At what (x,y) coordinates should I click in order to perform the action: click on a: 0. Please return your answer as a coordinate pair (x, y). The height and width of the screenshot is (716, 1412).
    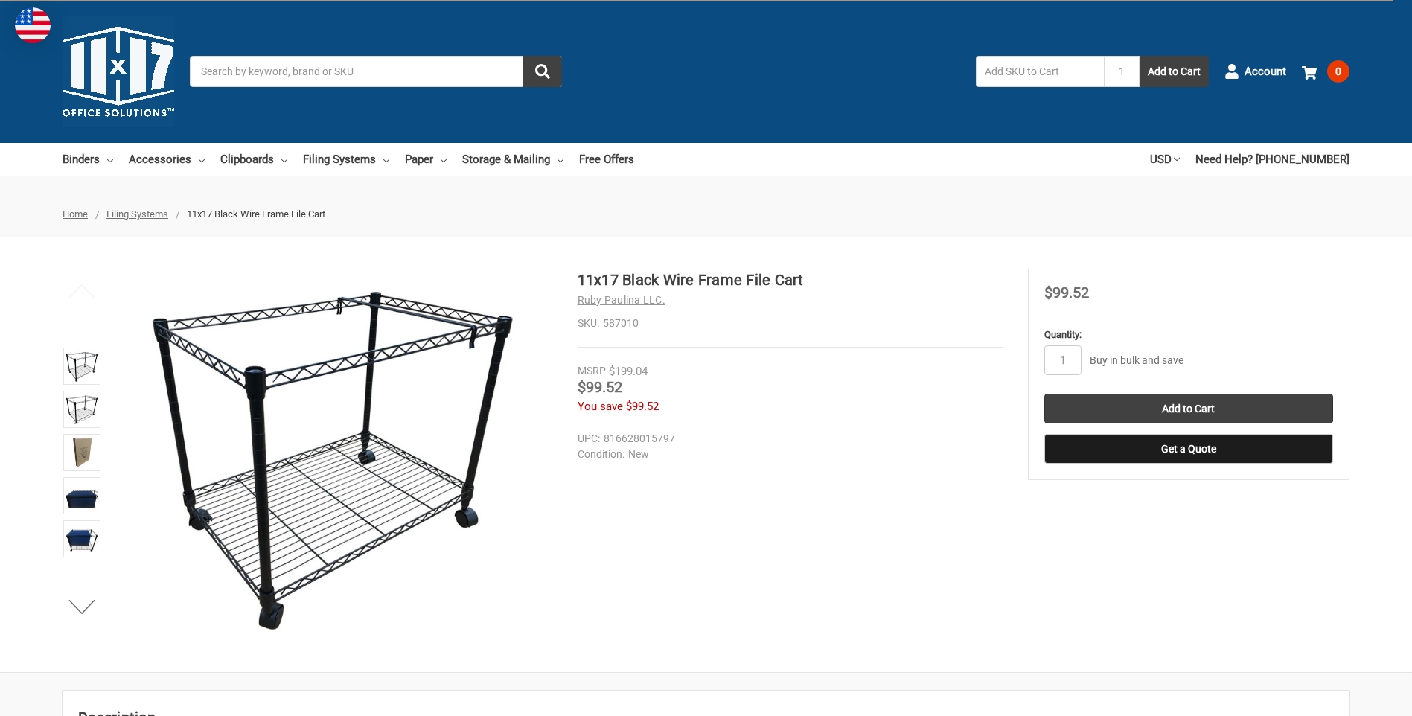
    Looking at the image, I should click on (1326, 71).